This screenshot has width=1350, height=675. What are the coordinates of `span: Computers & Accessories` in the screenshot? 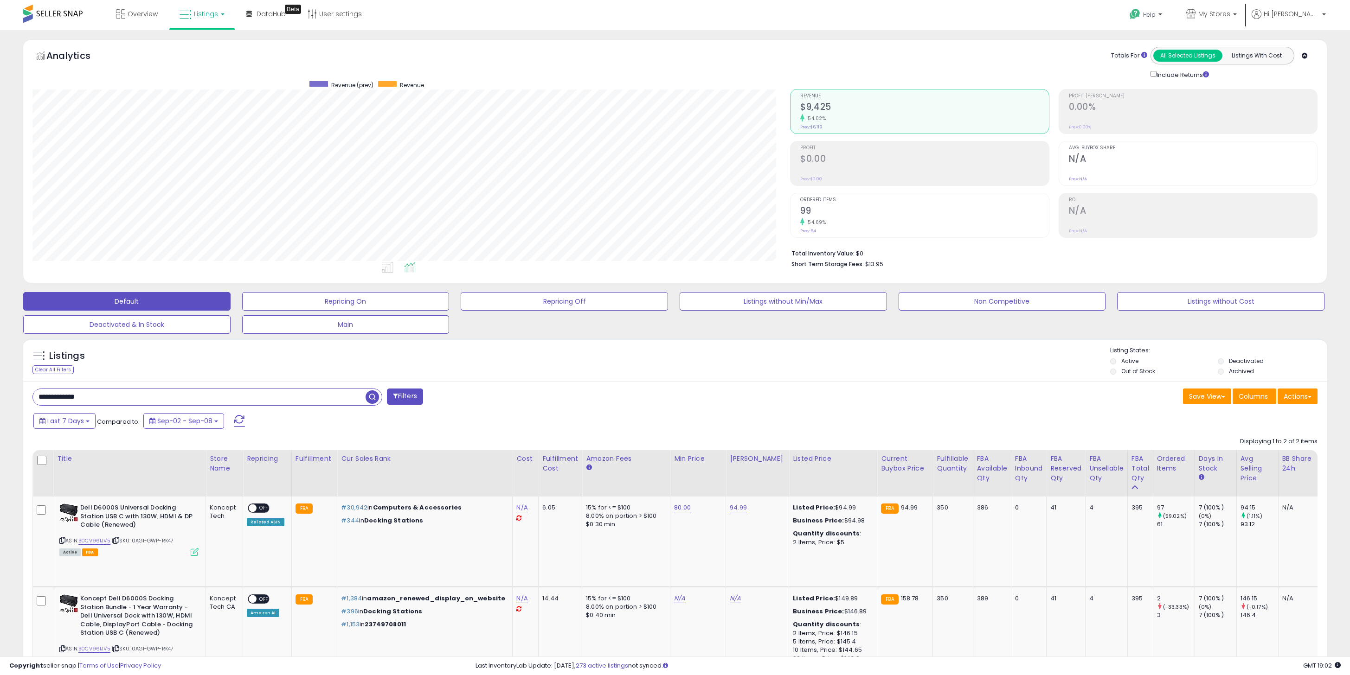 It's located at (417, 507).